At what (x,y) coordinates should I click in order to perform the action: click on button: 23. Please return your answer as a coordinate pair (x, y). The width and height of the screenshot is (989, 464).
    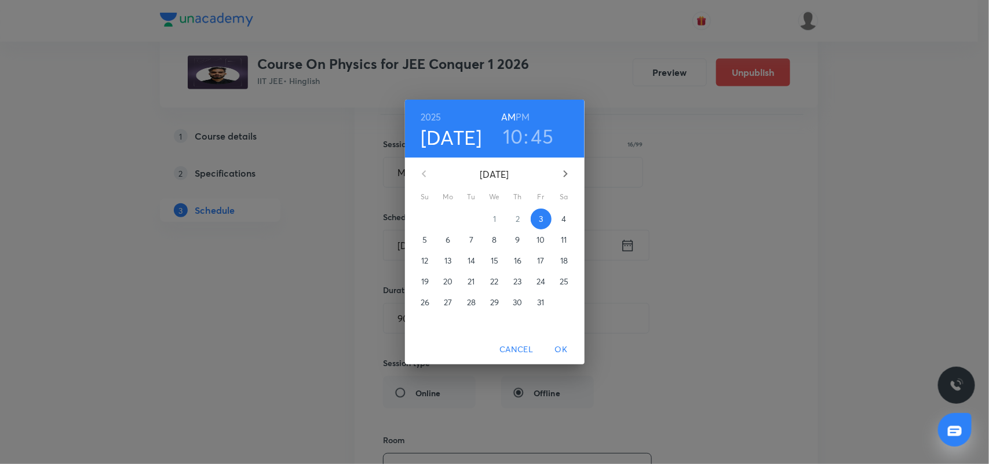
    Looking at the image, I should click on (518, 282).